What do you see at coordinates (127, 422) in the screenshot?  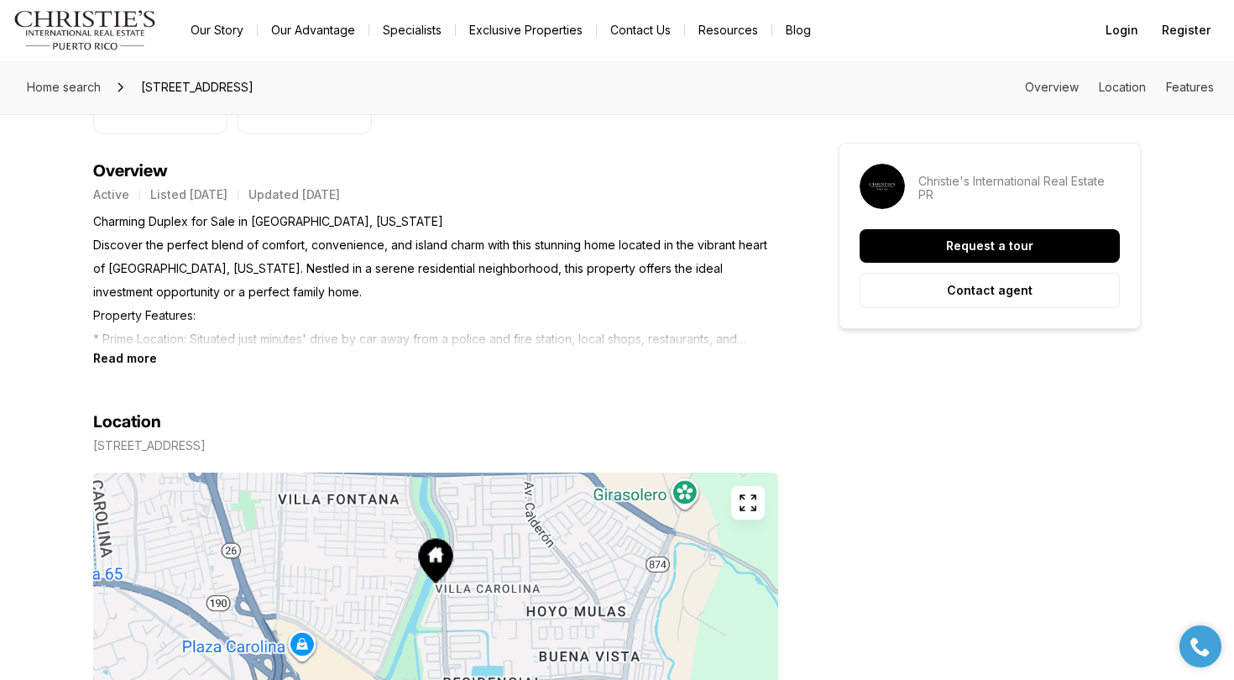 I see `h4: Location` at bounding box center [127, 422].